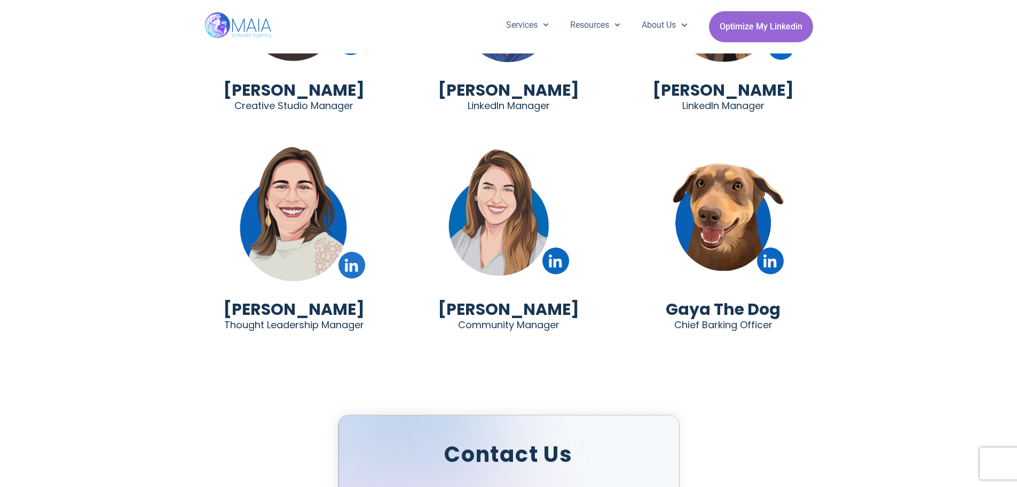  What do you see at coordinates (724, 214) in the screenshot?
I see `img: Gaya` at bounding box center [724, 214].